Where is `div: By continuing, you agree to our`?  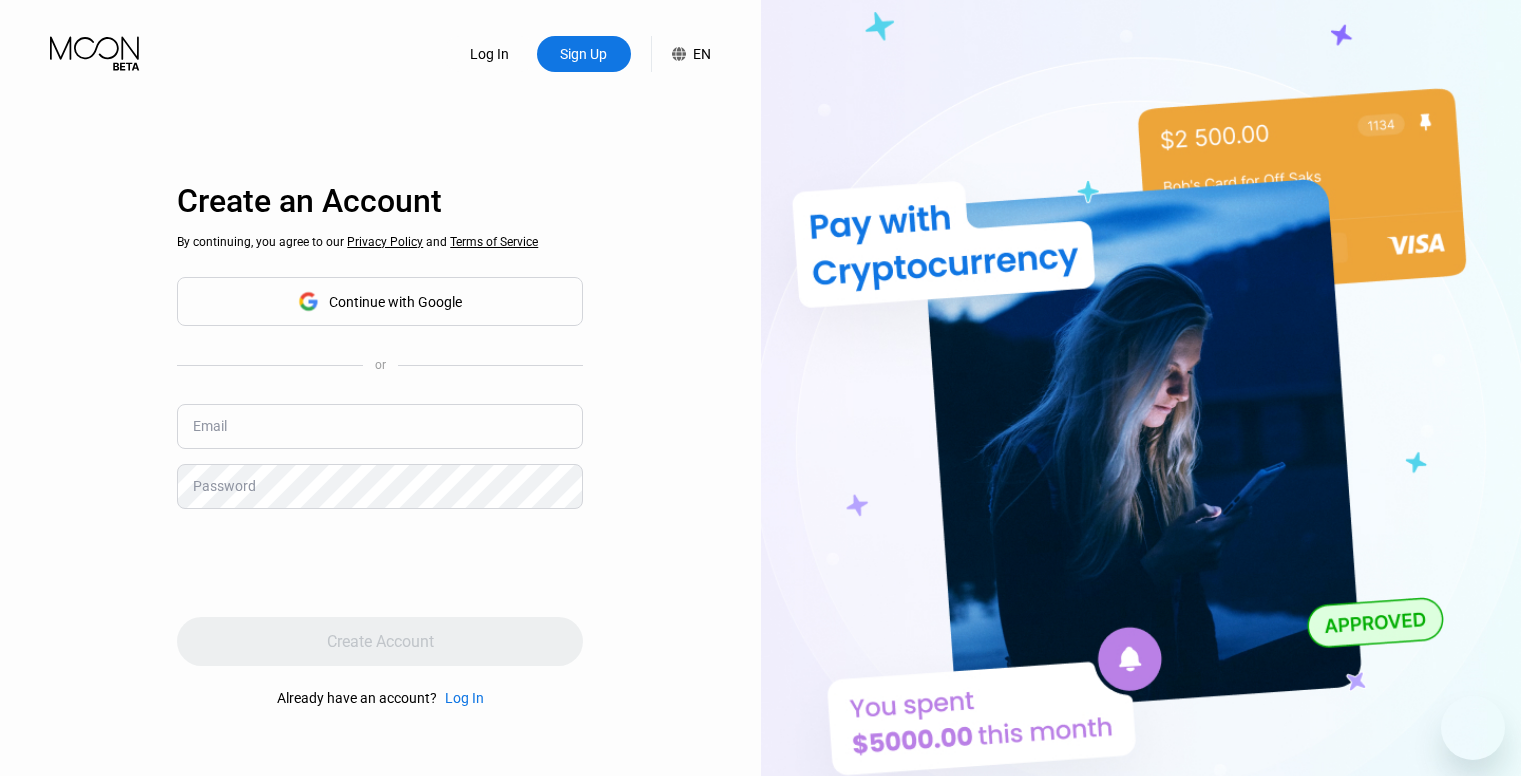 div: By continuing, you agree to our is located at coordinates (380, 242).